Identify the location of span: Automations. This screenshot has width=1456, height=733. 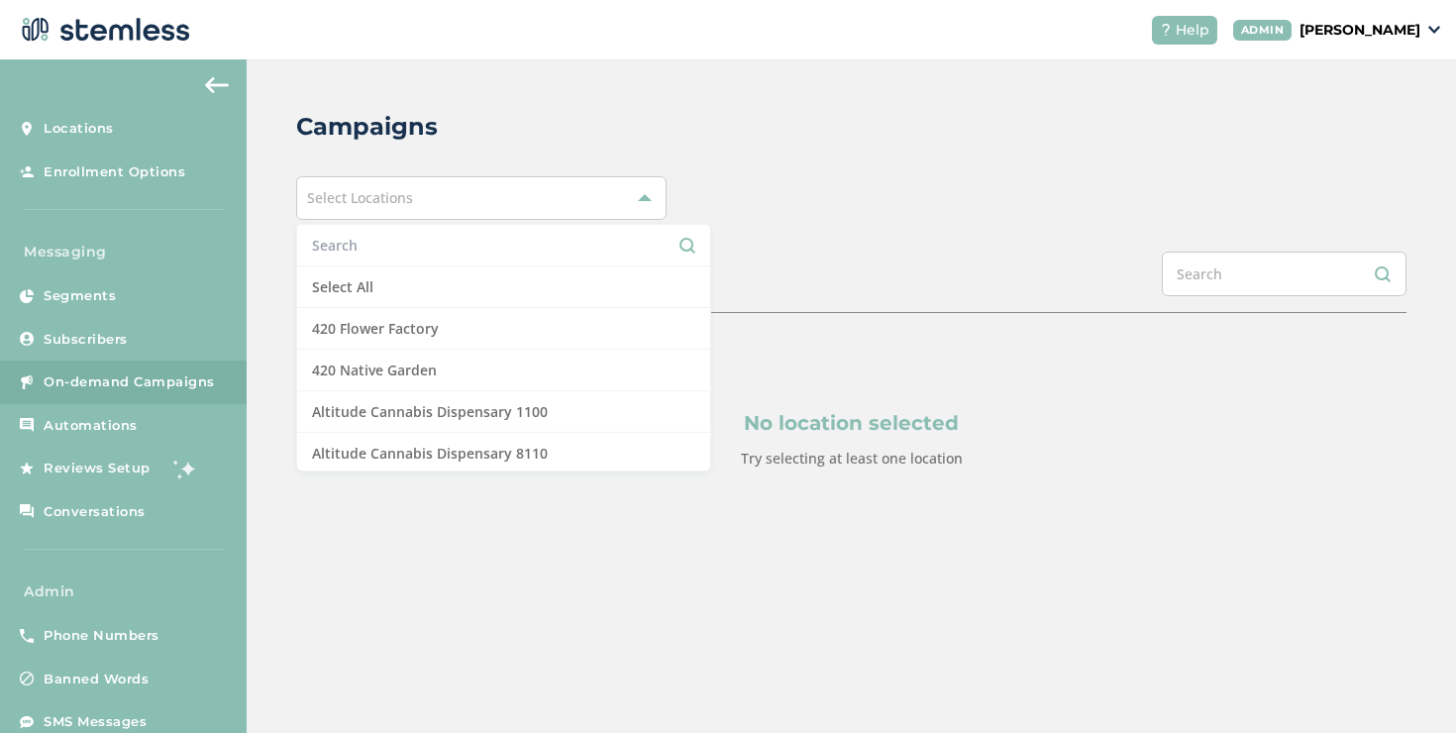
(90, 426).